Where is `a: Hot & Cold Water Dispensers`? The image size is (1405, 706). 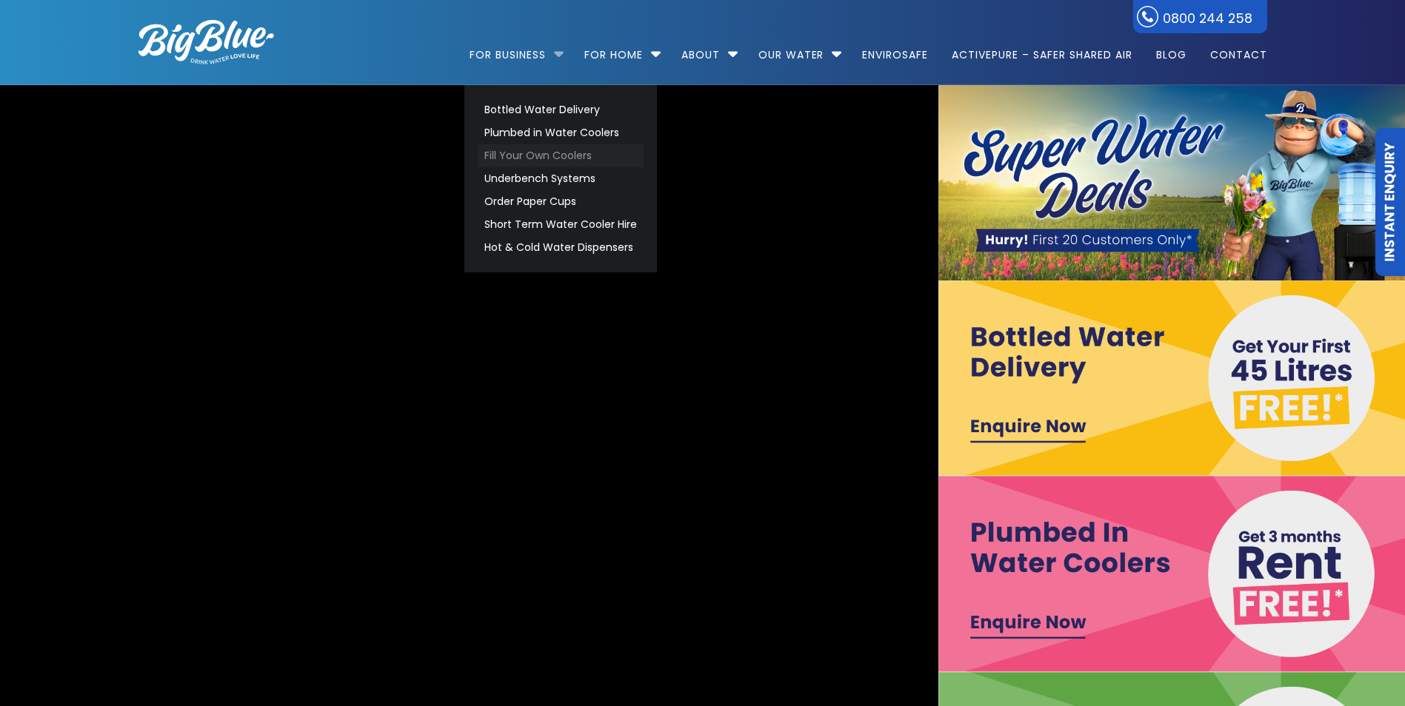
a: Hot & Cold Water Dispensers is located at coordinates (561, 247).